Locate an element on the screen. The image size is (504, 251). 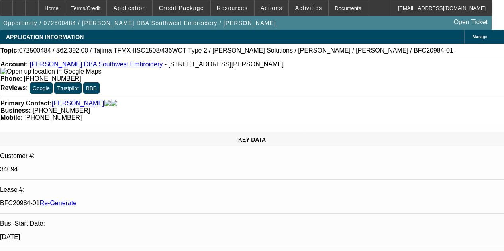
img: linkedin-icon.png is located at coordinates (114, 104).